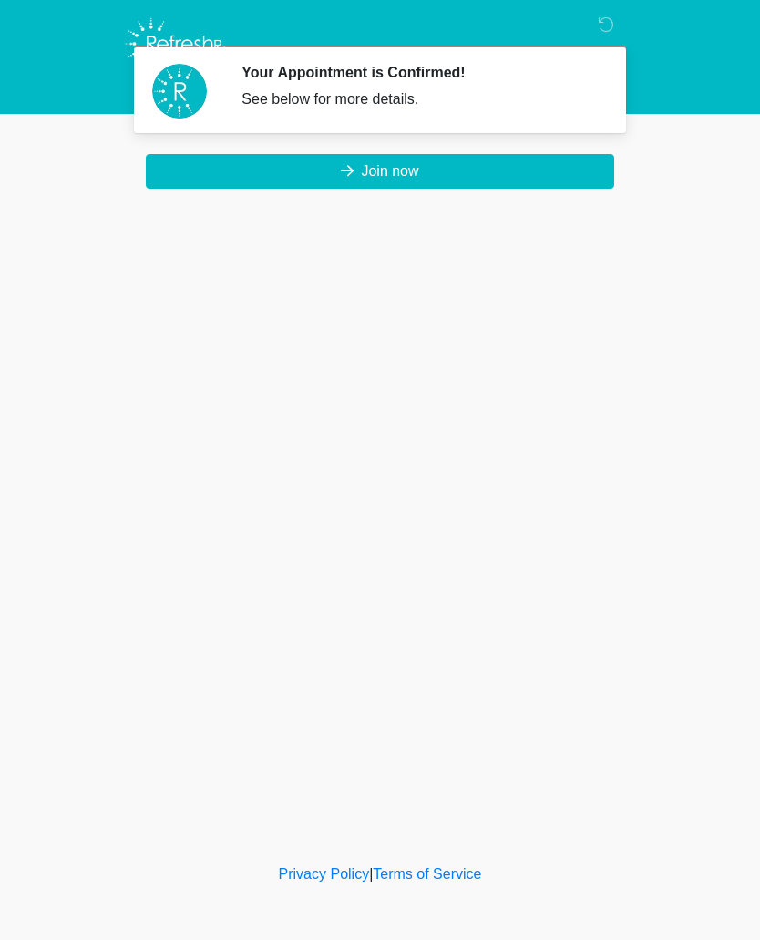  Describe the element at coordinates (427, 874) in the screenshot. I see `a: Terms of Service` at that location.